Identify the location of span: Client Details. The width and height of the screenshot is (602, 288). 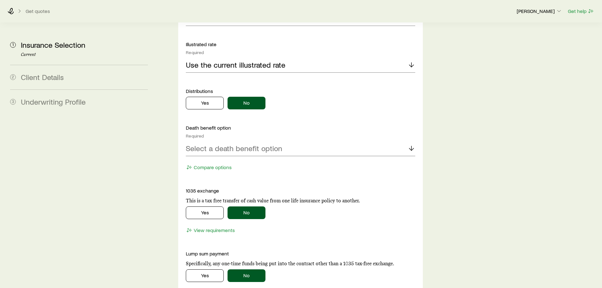
(42, 77).